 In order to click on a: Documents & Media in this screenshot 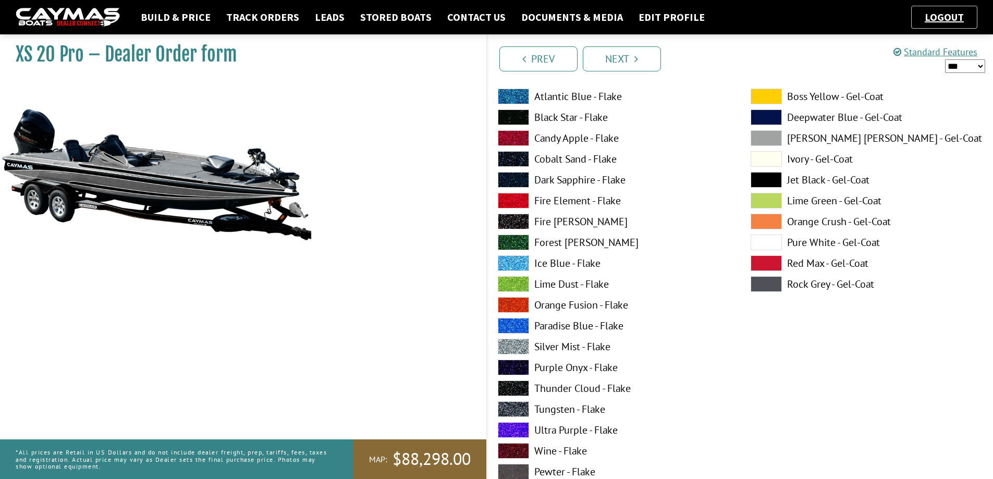, I will do `click(572, 17)`.